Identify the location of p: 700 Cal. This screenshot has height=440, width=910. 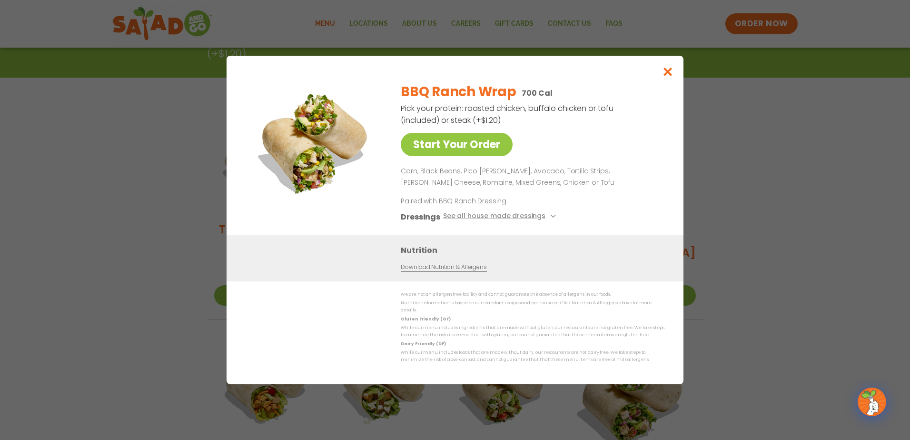
(537, 93).